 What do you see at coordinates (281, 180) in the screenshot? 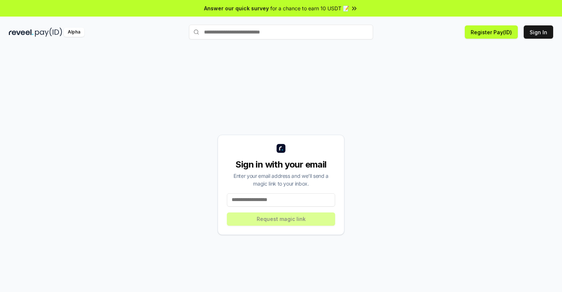
I see `div: Enter your email address and we’ll send a magic link to your inbox.` at bounding box center [281, 180].